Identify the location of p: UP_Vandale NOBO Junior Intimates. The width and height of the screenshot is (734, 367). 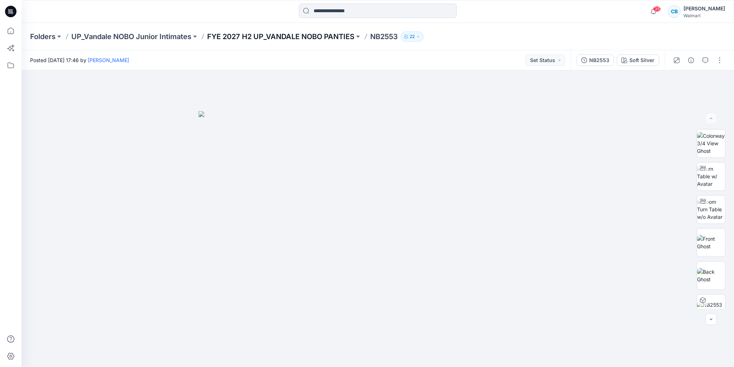
(131, 37).